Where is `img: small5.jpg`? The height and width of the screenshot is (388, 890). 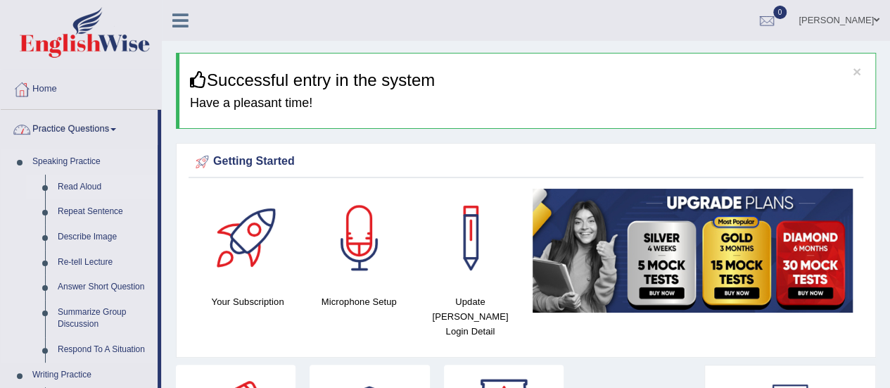 img: small5.jpg is located at coordinates (692, 251).